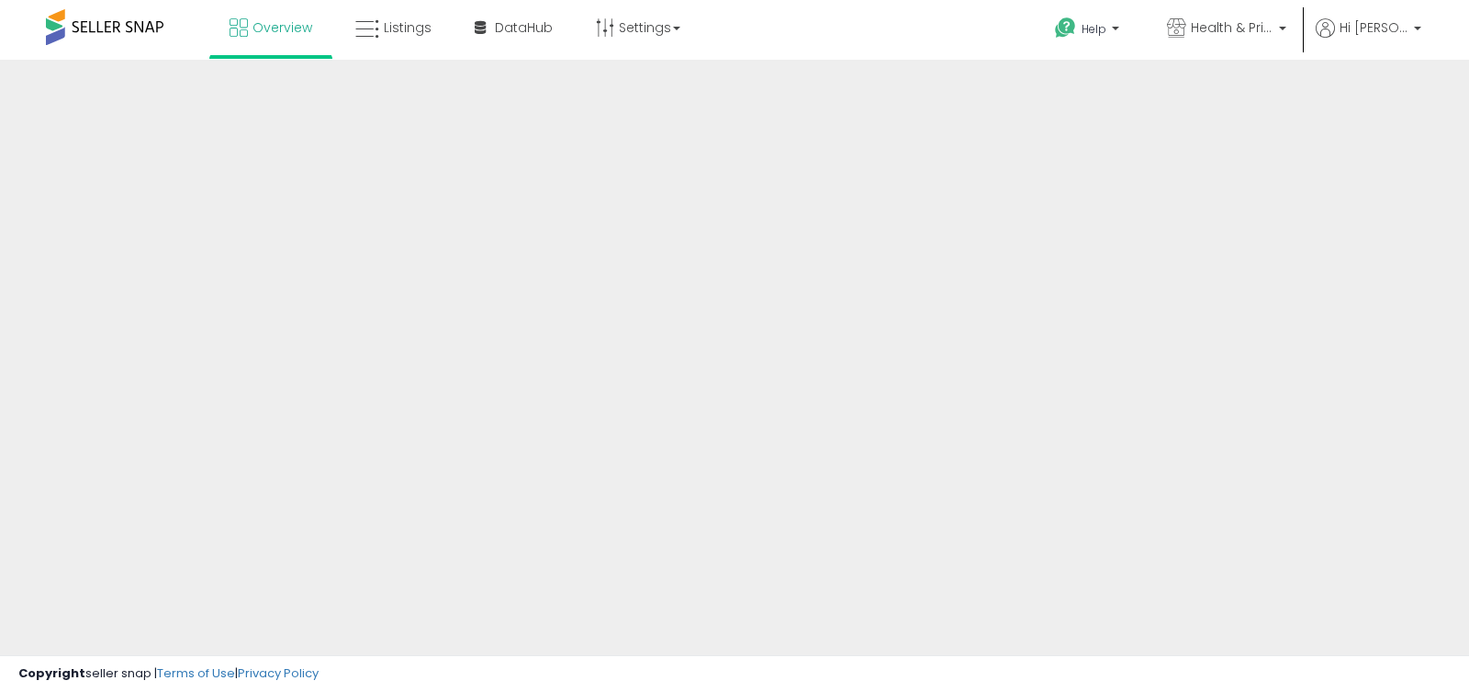 Image resolution: width=1469 pixels, height=692 pixels. What do you see at coordinates (1089, 31) in the screenshot?
I see `a: Help` at bounding box center [1089, 31].